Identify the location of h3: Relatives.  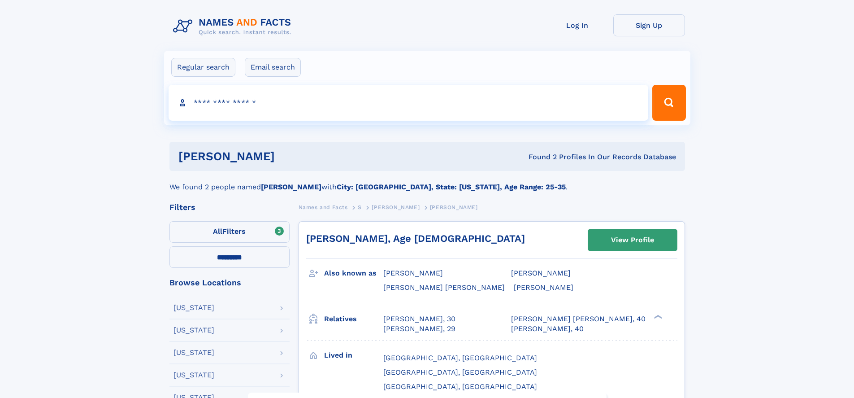
(354, 319).